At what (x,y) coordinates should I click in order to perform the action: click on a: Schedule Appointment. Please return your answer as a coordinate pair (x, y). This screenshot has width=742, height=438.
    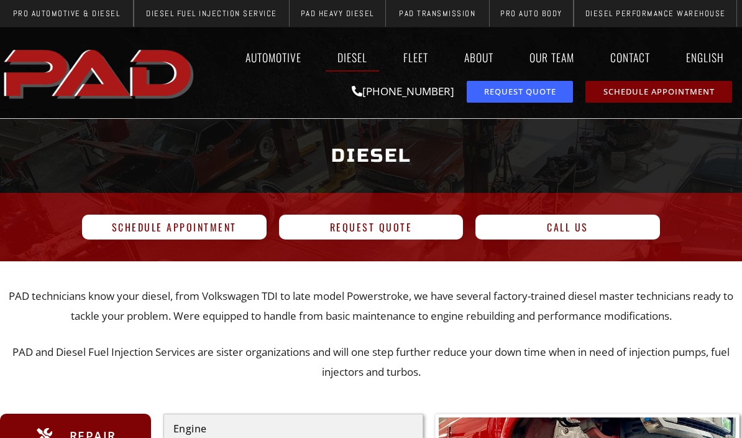
    Looking at the image, I should click on (174, 227).